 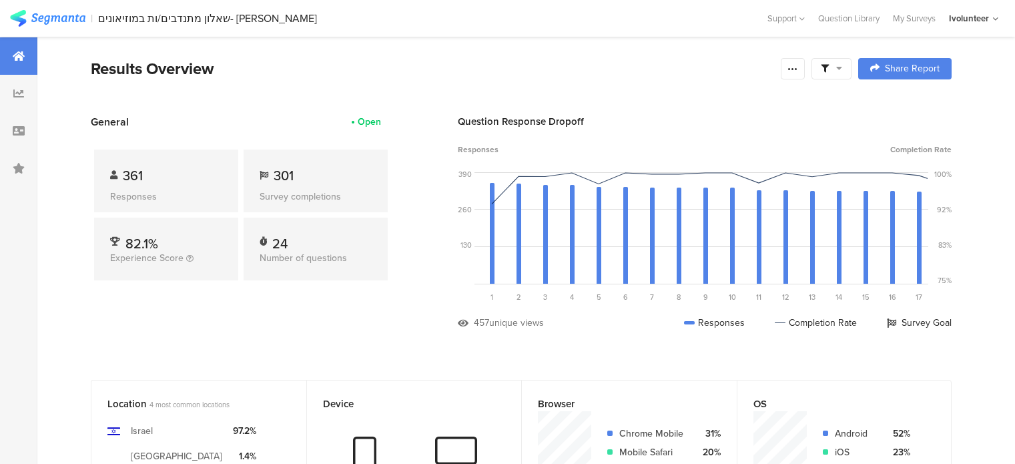 What do you see at coordinates (855, 433) in the screenshot?
I see `div: Android` at bounding box center [855, 433].